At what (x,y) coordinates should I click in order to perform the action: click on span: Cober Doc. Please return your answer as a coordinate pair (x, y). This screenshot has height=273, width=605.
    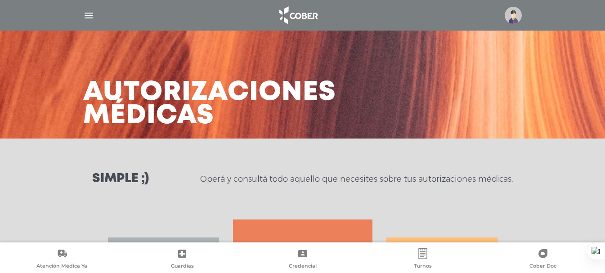
    Looking at the image, I should click on (543, 267).